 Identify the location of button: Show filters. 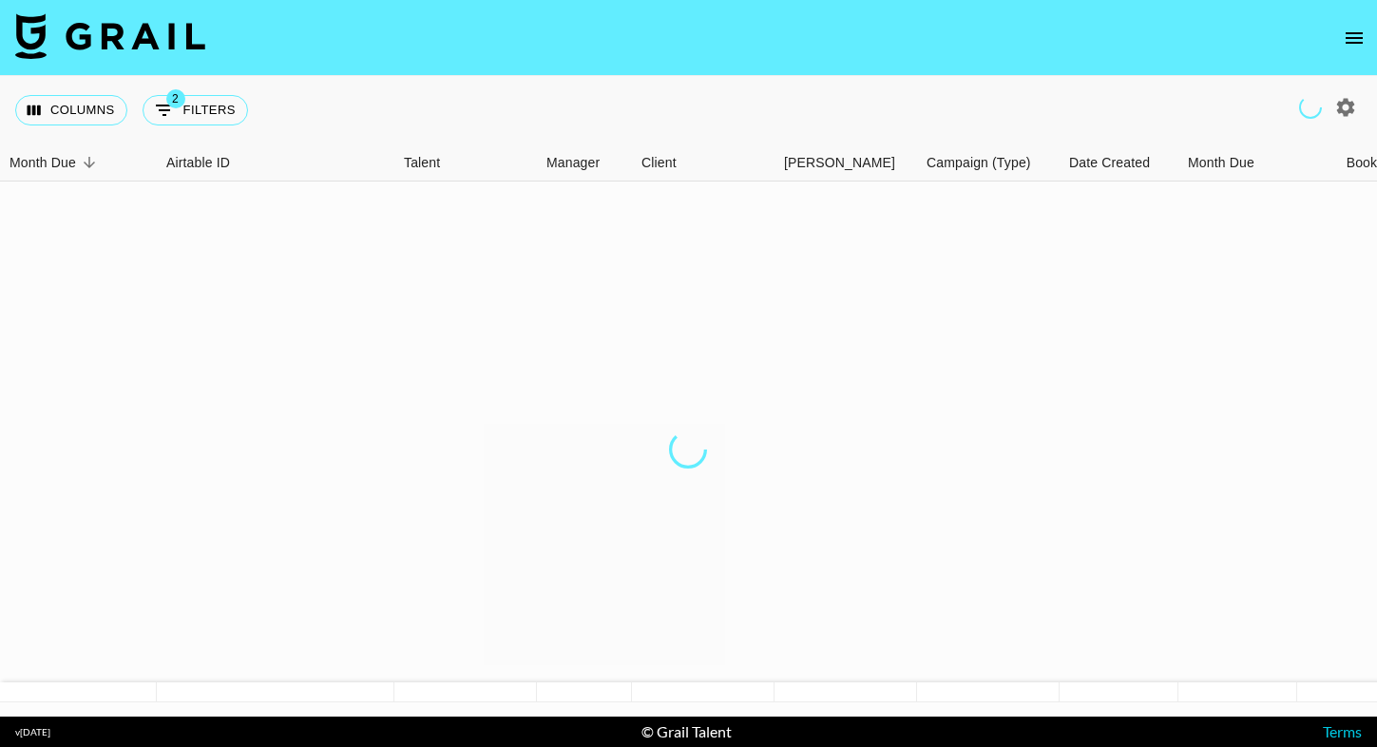
(195, 110).